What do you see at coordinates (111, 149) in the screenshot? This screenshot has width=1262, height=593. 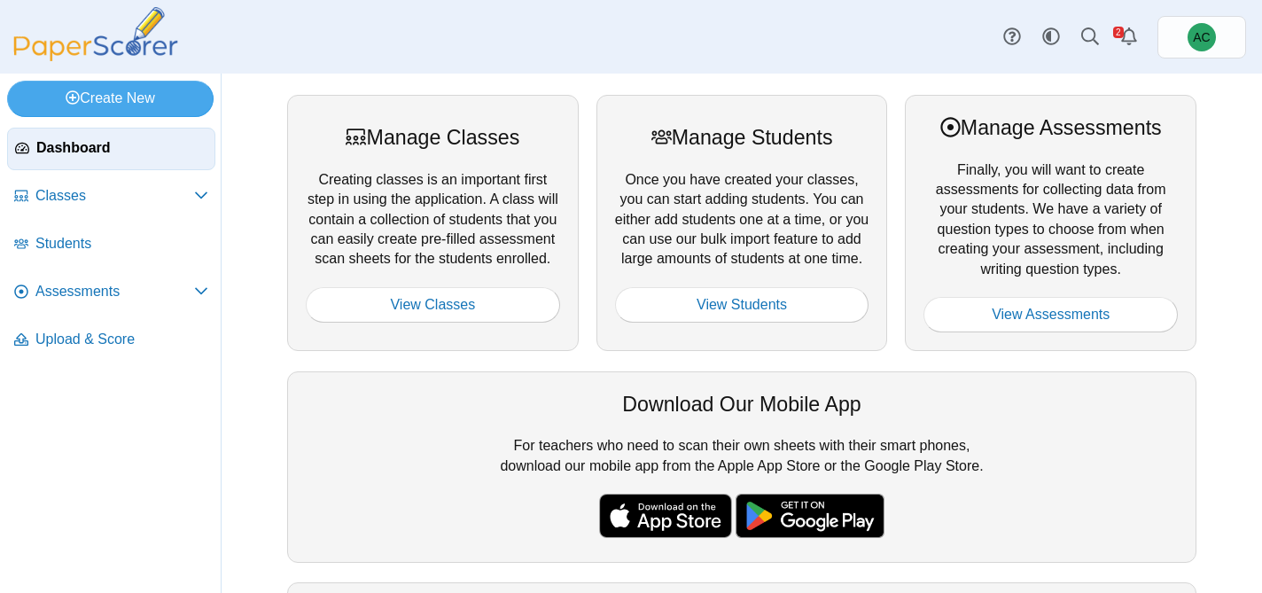 I see `a: Dashboard` at bounding box center [111, 149].